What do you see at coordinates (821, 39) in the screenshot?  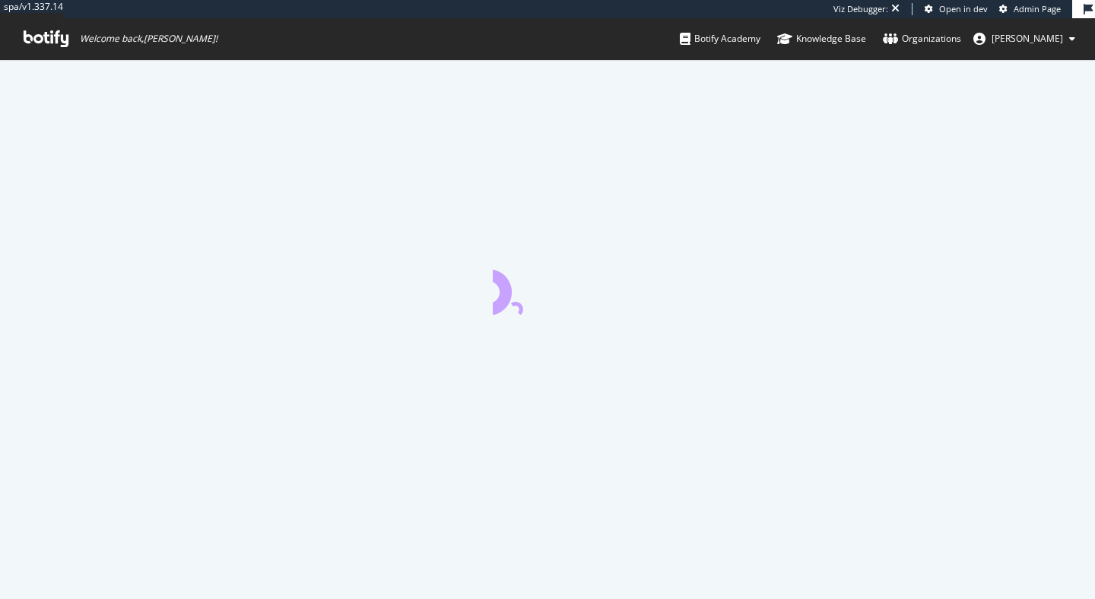 I see `a: Knowledge Base` at bounding box center [821, 39].